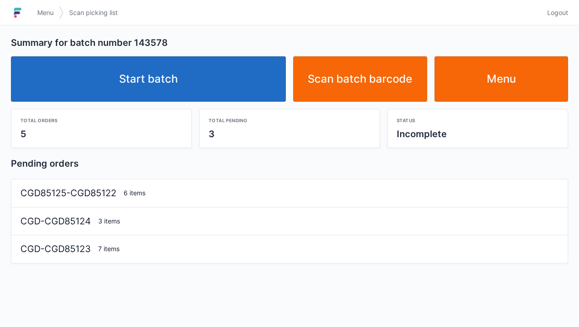 This screenshot has width=579, height=327. Describe the element at coordinates (148, 79) in the screenshot. I see `a: Start batch` at that location.